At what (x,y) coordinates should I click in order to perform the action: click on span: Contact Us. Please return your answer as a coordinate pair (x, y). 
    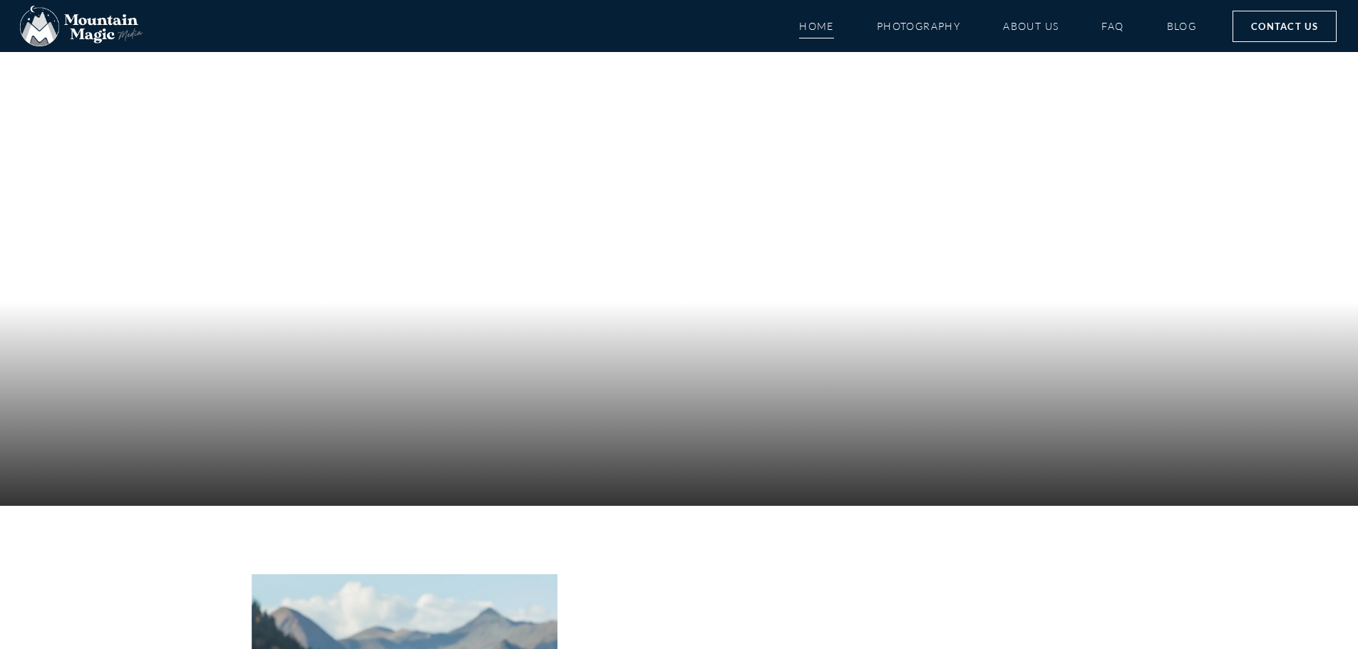
    Looking at the image, I should click on (1284, 26).